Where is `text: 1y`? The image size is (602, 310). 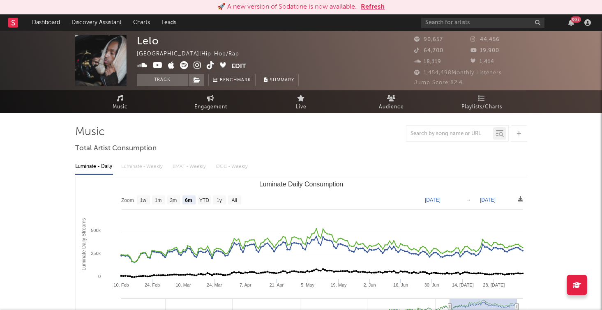
text: 1y is located at coordinates (219, 201).